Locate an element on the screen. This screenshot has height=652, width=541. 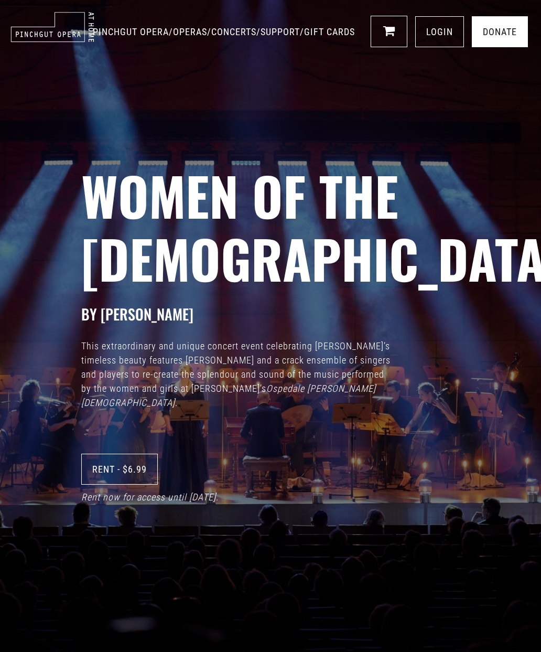
a: Donate is located at coordinates (500, 31).